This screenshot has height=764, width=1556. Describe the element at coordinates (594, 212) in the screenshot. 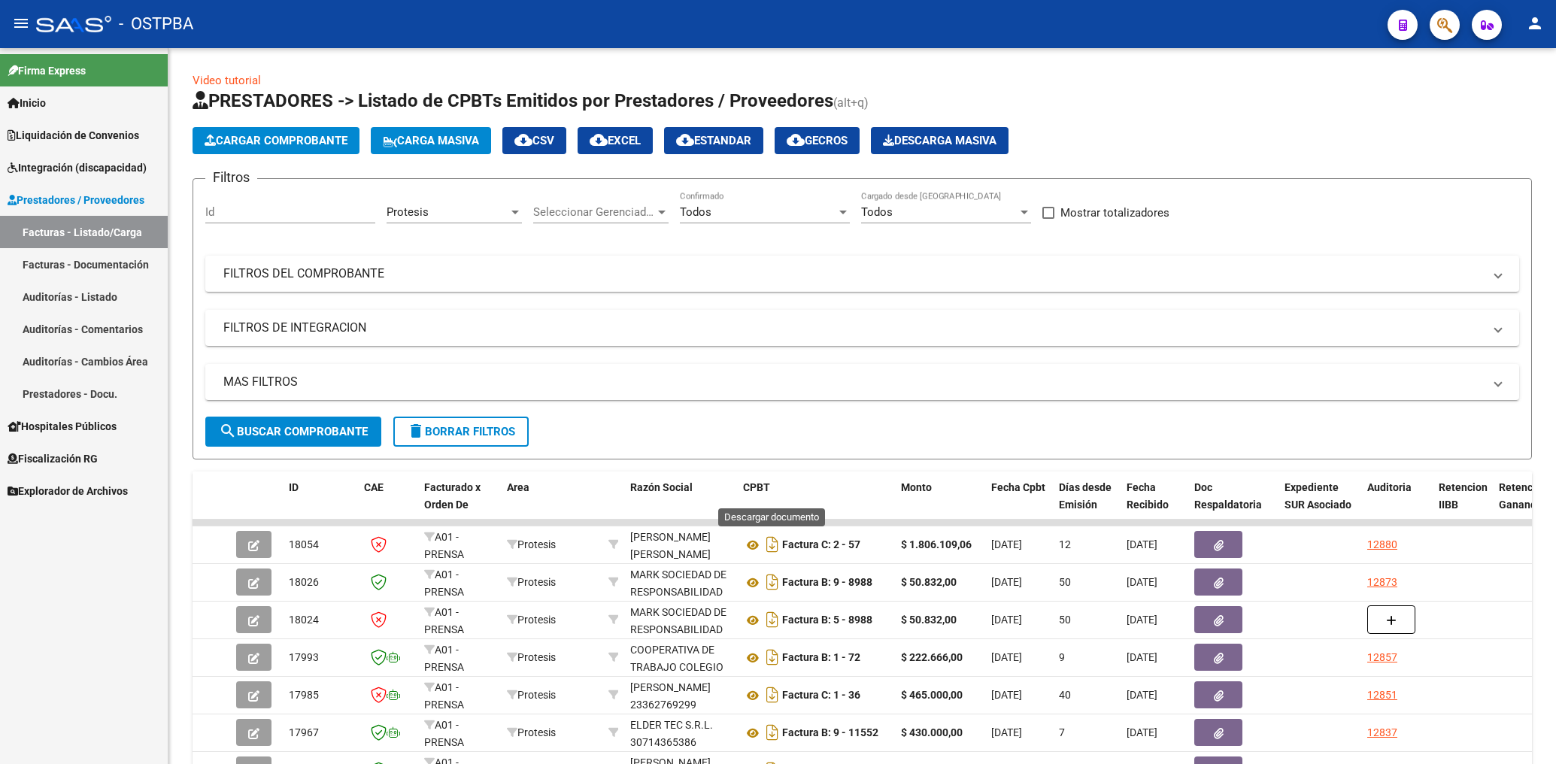

I see `span: Seleccionar Gerenciador` at that location.